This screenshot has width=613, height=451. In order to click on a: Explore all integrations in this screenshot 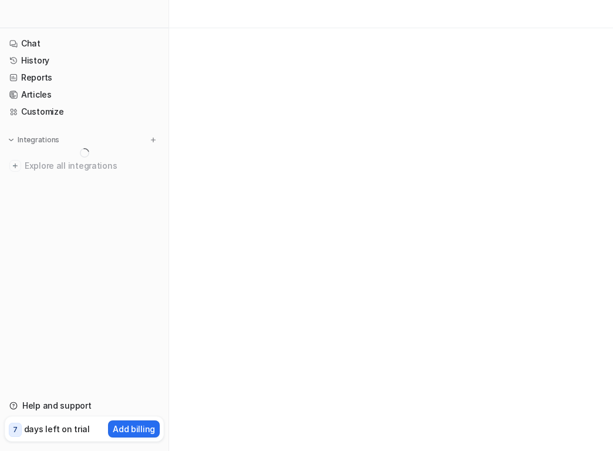, I will do `click(84, 166)`.